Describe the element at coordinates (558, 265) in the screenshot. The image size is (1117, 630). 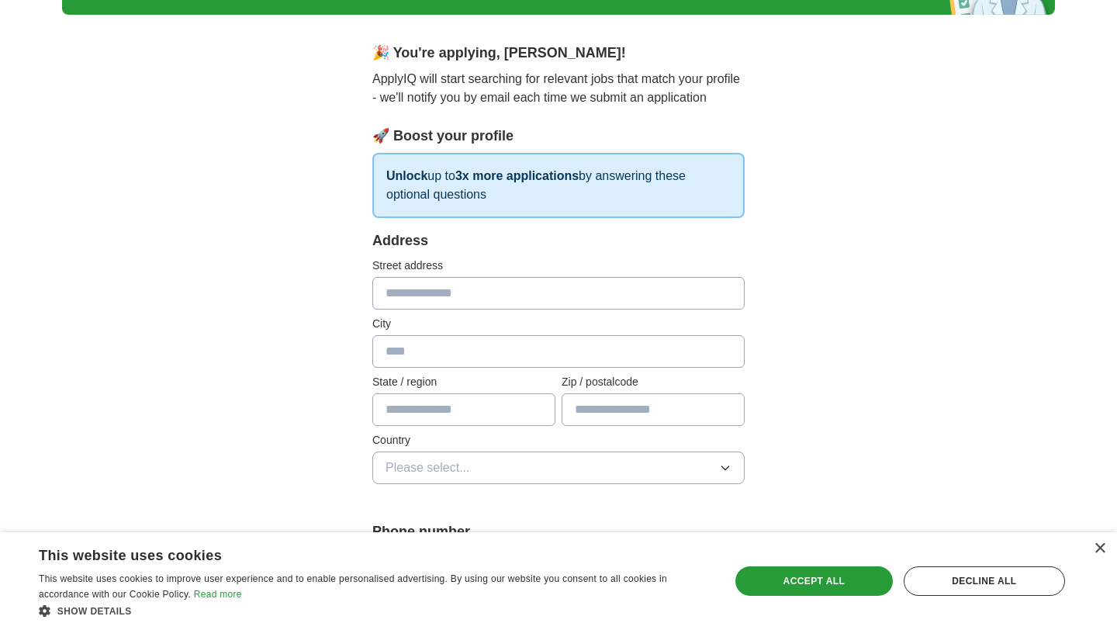
I see `label: Street address` at that location.